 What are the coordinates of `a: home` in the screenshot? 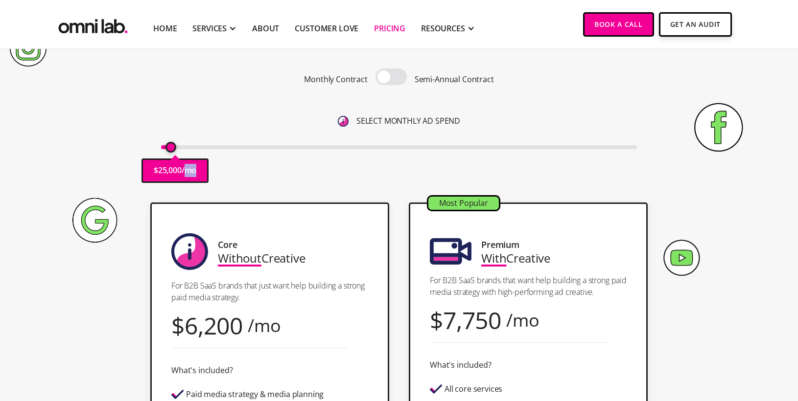 It's located at (93, 24).